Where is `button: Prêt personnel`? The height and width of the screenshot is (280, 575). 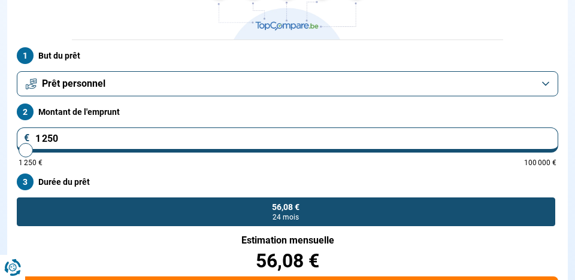 button: Prêt personnel is located at coordinates (287, 84).